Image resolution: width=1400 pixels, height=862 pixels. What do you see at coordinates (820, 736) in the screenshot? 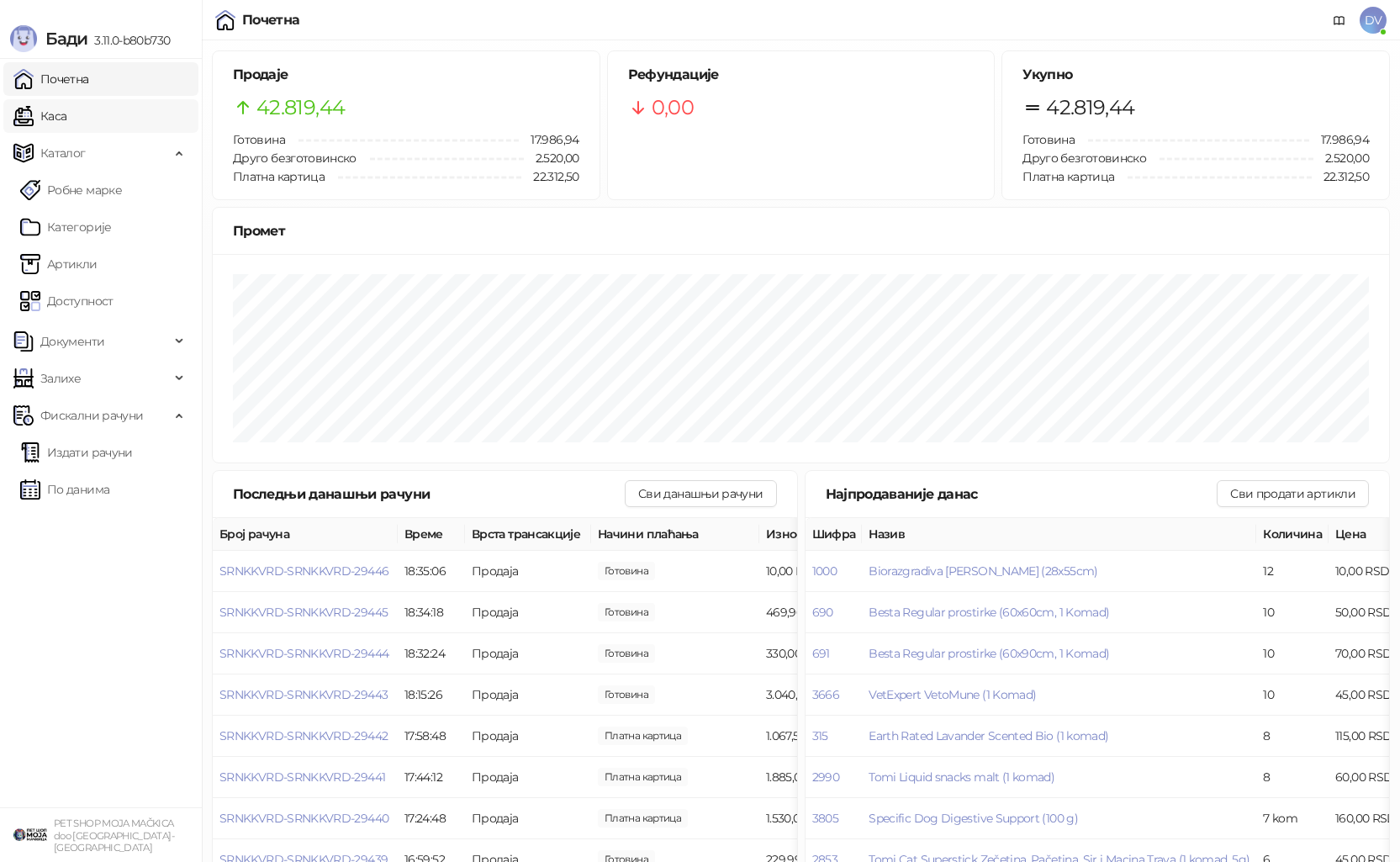
I see `button: 315` at bounding box center [820, 736].